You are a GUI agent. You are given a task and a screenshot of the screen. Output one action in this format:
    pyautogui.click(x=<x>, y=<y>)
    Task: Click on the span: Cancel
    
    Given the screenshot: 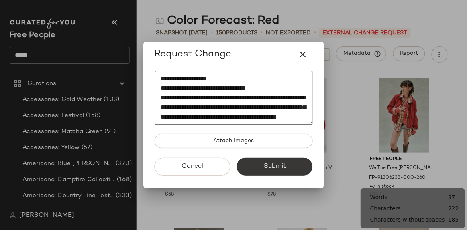 What is the action you would take?
    pyautogui.click(x=192, y=167)
    